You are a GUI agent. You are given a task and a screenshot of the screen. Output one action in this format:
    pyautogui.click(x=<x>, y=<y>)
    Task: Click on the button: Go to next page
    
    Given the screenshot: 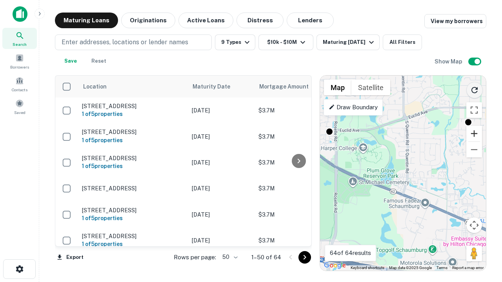 What is the action you would take?
    pyautogui.click(x=305, y=258)
    